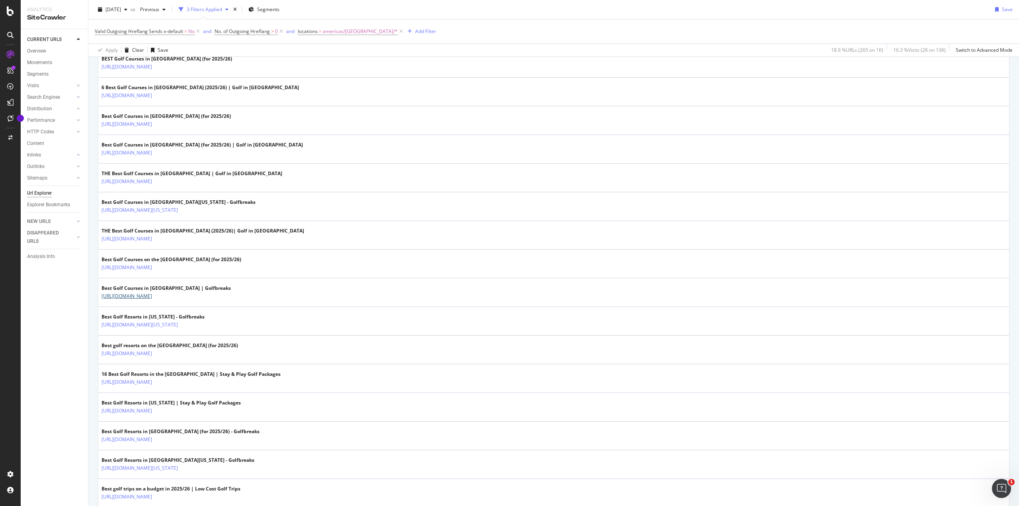 Image resolution: width=1019 pixels, height=506 pixels. Describe the element at coordinates (51, 155) in the screenshot. I see `a: Inlinks` at that location.